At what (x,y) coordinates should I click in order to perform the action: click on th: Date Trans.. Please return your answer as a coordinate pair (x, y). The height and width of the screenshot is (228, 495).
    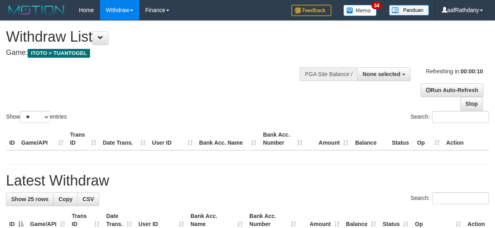
    Looking at the image, I should click on (124, 138).